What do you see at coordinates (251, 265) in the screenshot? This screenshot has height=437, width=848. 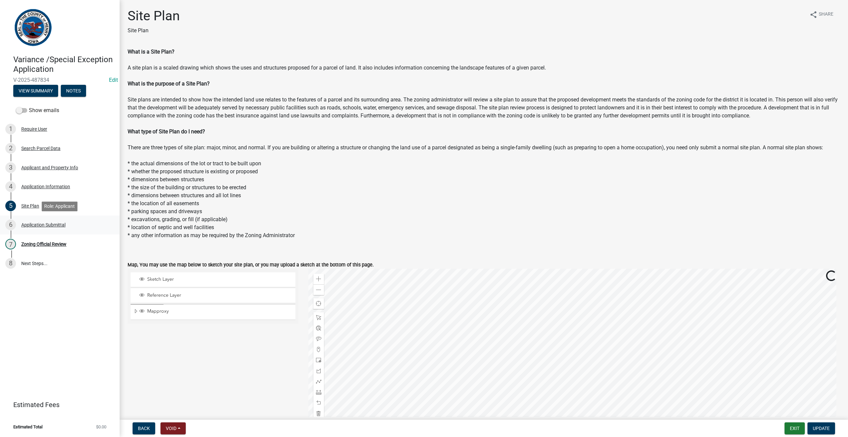 I see `label: Map, You may use the map below to sketch your site plan, or you may upload a sketch at the bottom...` at bounding box center [251, 265].